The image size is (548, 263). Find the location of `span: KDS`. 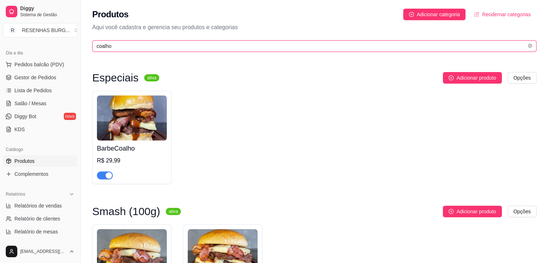

span: KDS is located at coordinates (19, 129).